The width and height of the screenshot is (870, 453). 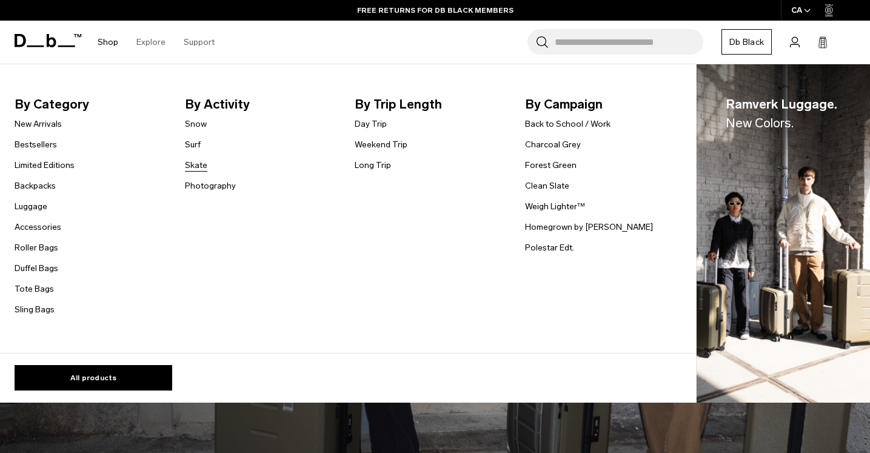 I want to click on a: Ramverk Luggage.New Colors. Db, so click(x=783, y=233).